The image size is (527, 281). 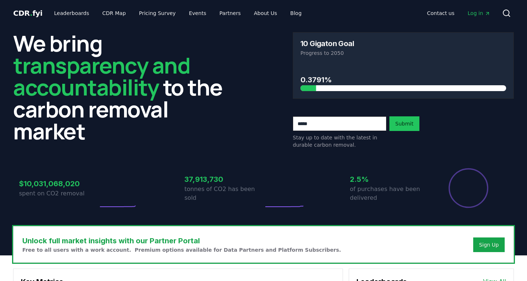 What do you see at coordinates (197, 13) in the screenshot?
I see `a: Events` at bounding box center [197, 13].